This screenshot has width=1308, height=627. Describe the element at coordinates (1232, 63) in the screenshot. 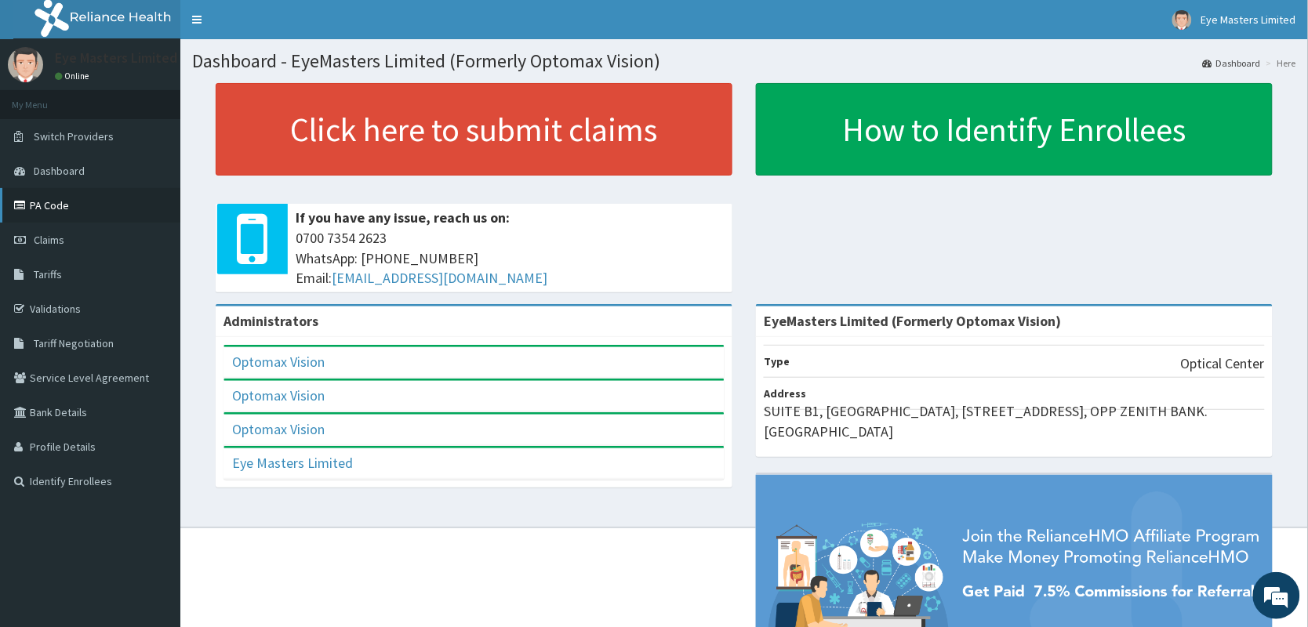

I see `a: Dashboard` at that location.